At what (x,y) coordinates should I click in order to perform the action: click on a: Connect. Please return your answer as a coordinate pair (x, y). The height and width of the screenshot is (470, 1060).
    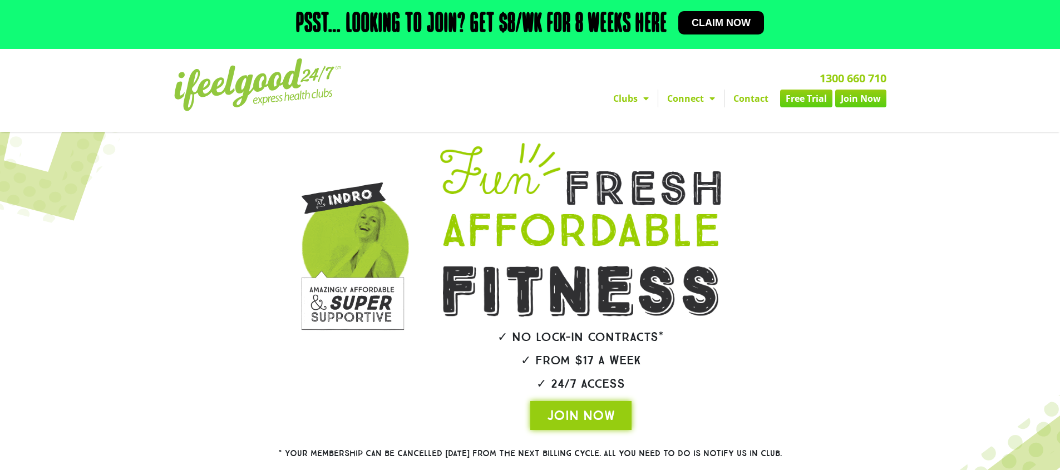
    Looking at the image, I should click on (691, 99).